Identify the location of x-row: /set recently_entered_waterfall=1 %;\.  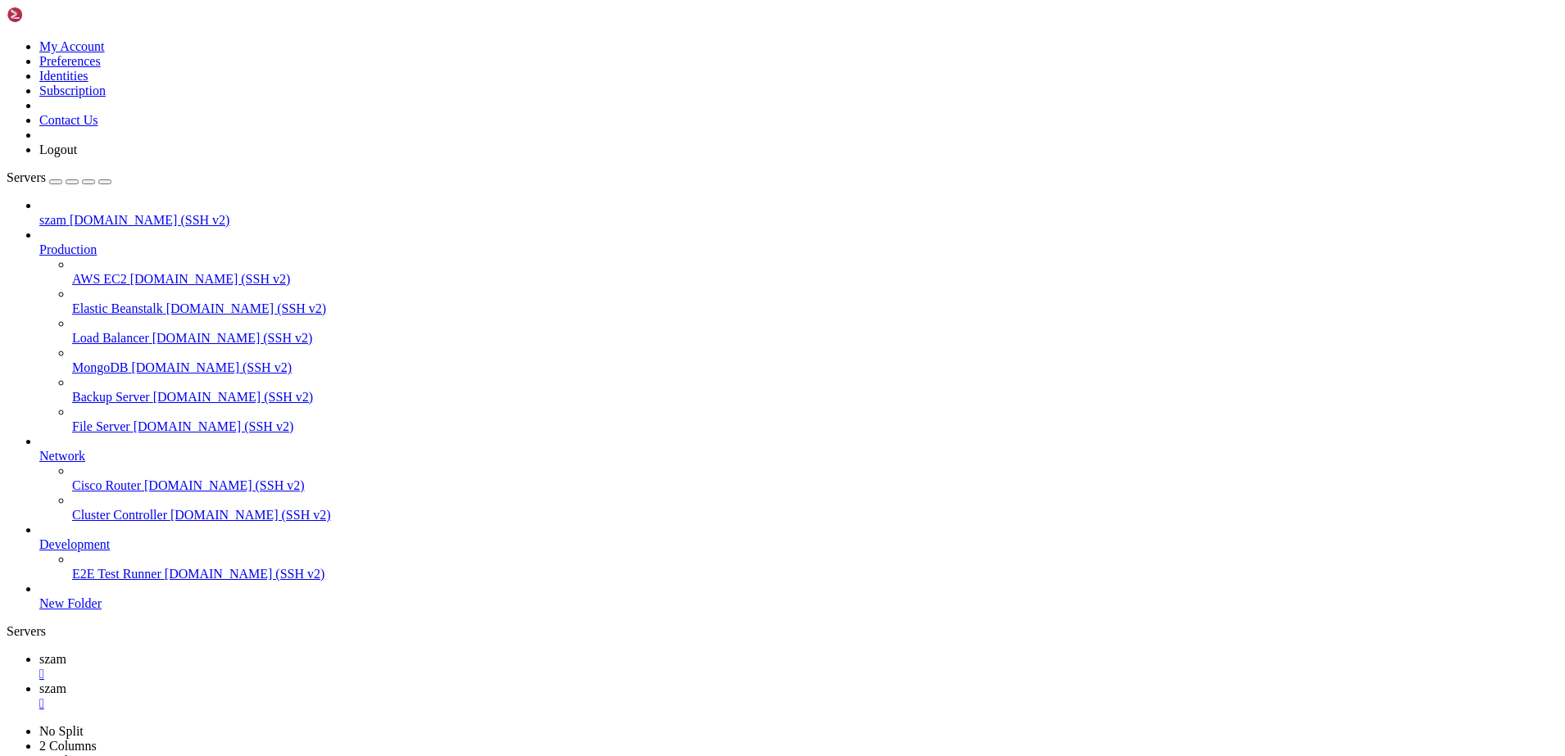
(677, 417).